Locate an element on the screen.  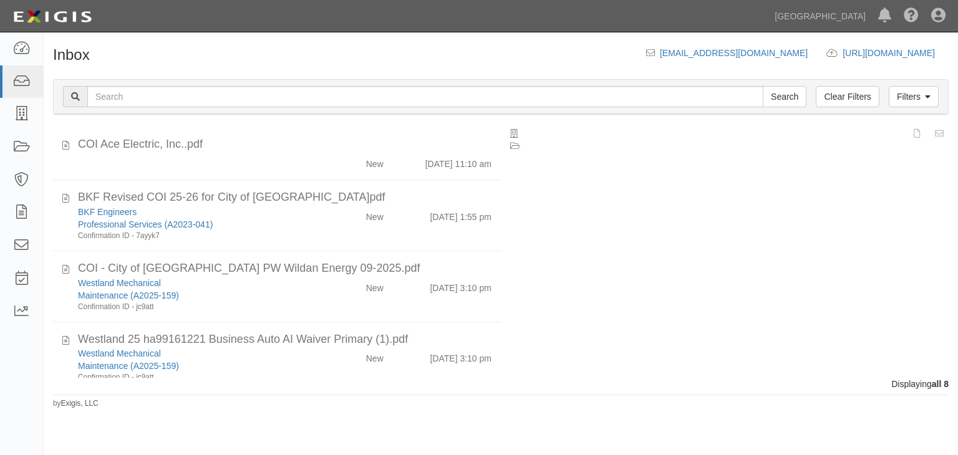
img: logo-5460c22ac91f19d4615b14bd174203de0afe785f0fc80cf4dbbc73dc1793850b.png is located at coordinates (52, 17).